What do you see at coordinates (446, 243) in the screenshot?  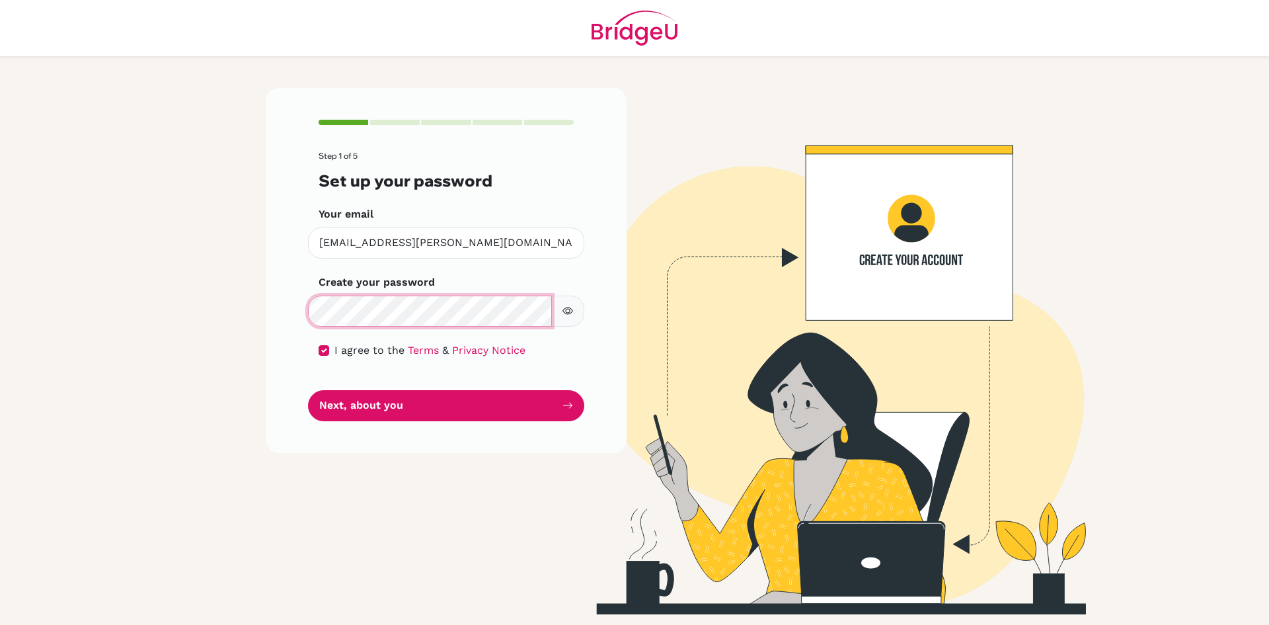 I see `input: Insert your email*` at bounding box center [446, 243].